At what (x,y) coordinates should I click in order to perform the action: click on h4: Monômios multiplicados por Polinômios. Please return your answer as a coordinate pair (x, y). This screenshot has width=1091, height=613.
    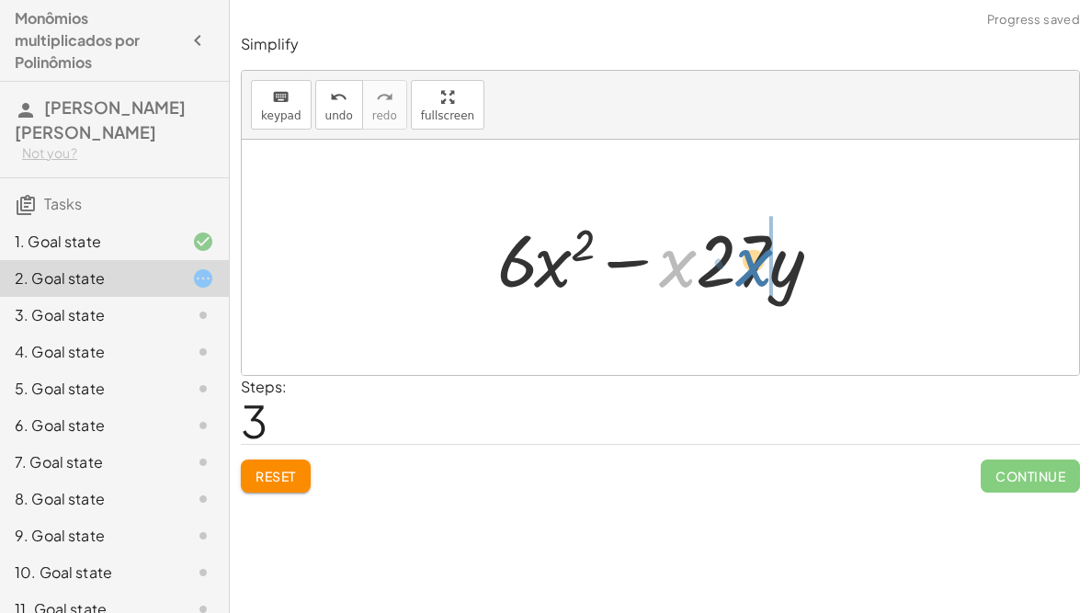
    Looking at the image, I should click on (97, 40).